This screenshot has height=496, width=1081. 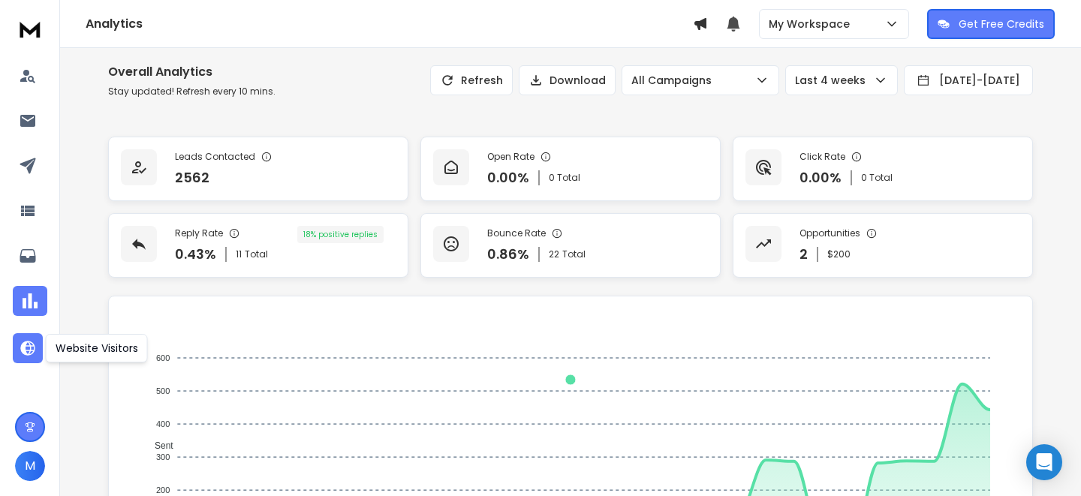 What do you see at coordinates (517, 234) in the screenshot?
I see `p: Bounce Rate` at bounding box center [517, 234].